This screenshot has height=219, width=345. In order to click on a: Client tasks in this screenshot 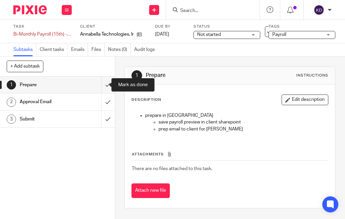, I will do `click(54, 50)`.